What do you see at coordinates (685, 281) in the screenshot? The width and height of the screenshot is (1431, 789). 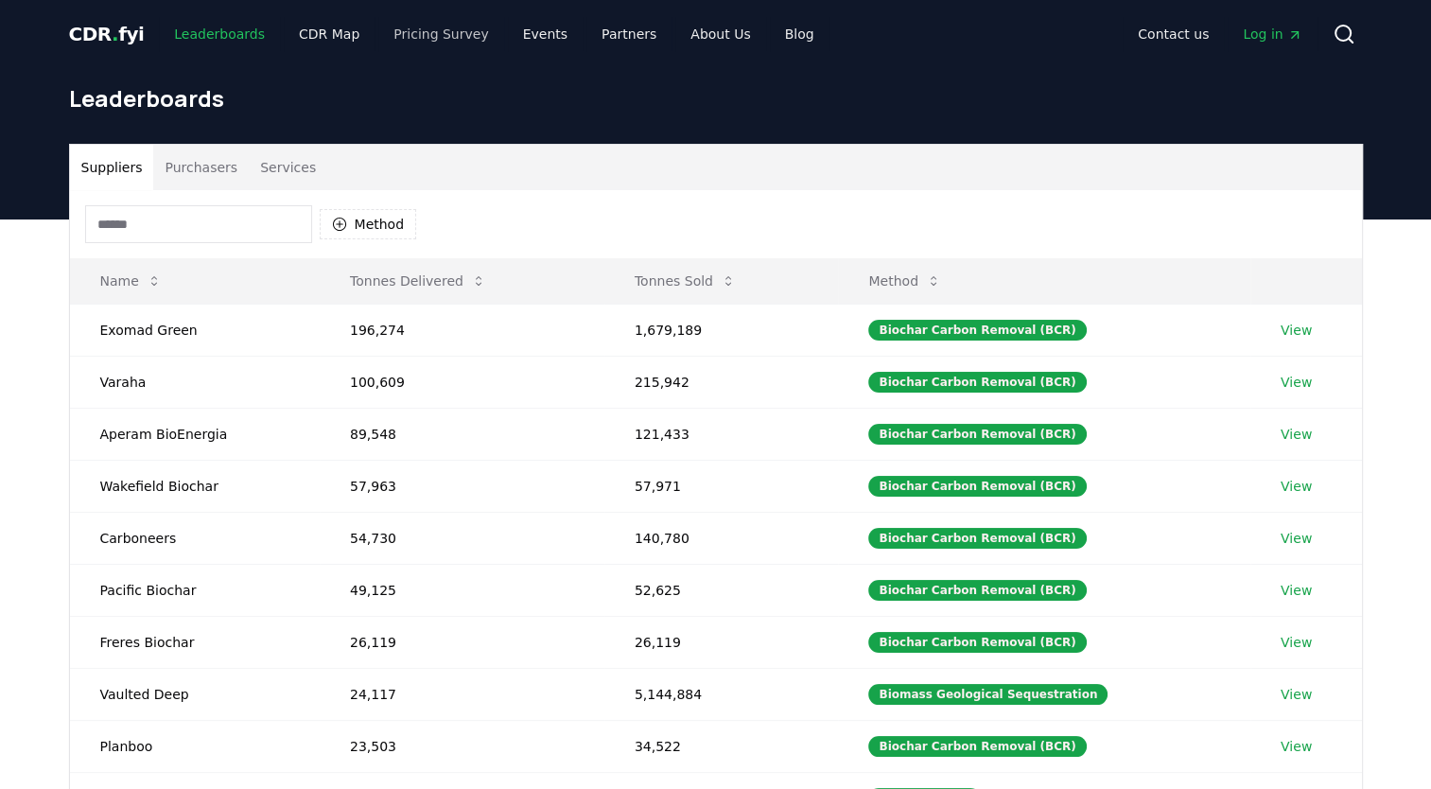 I see `button: Tonnes Sold` at bounding box center [685, 281].